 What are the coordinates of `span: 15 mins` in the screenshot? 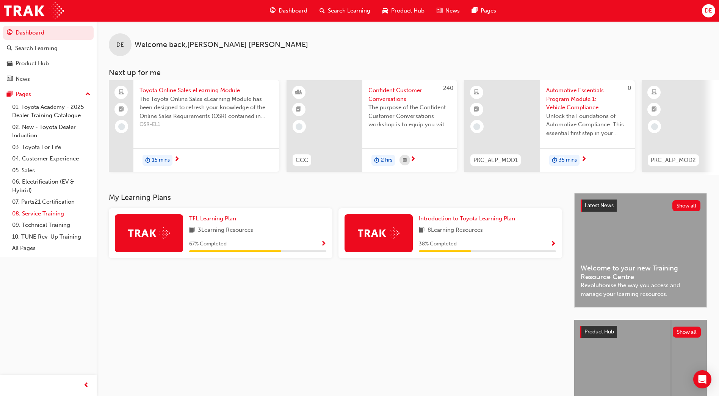 It's located at (161, 160).